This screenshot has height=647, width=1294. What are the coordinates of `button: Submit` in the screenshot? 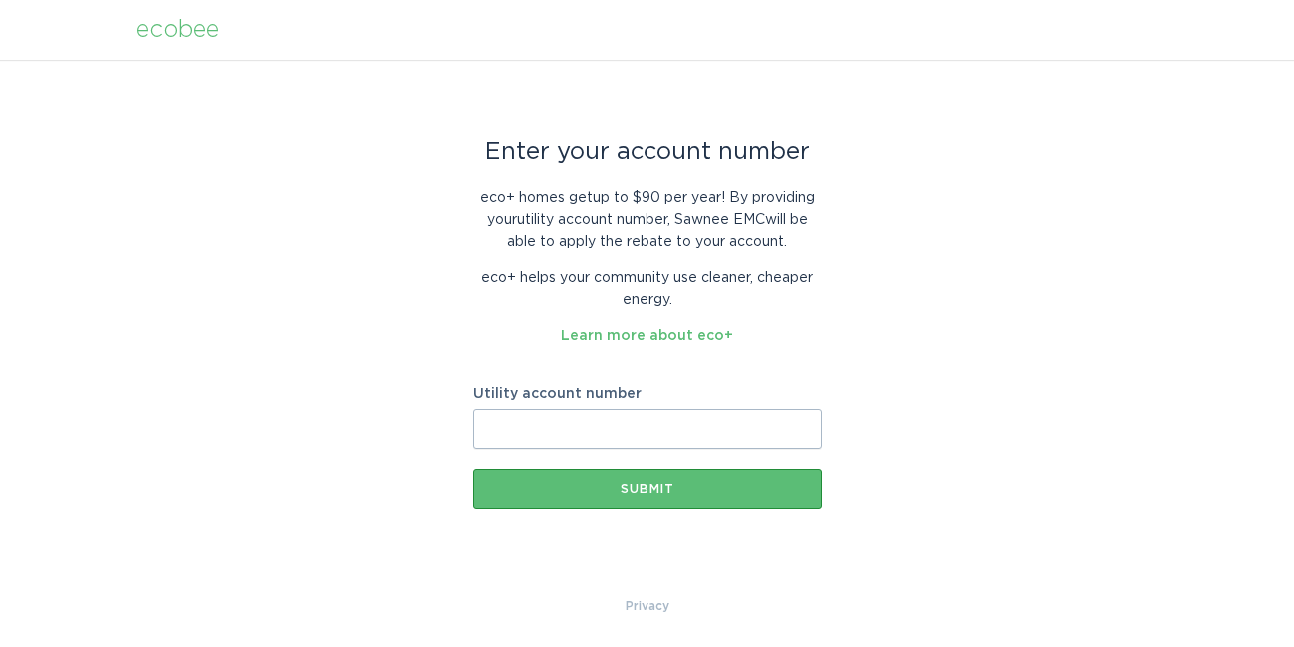 It's located at (648, 489).